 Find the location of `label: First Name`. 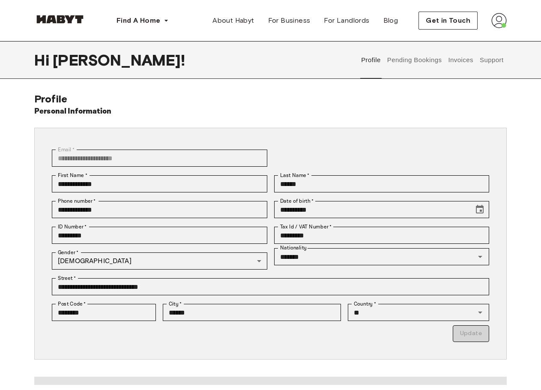

label: First Name is located at coordinates (72, 175).